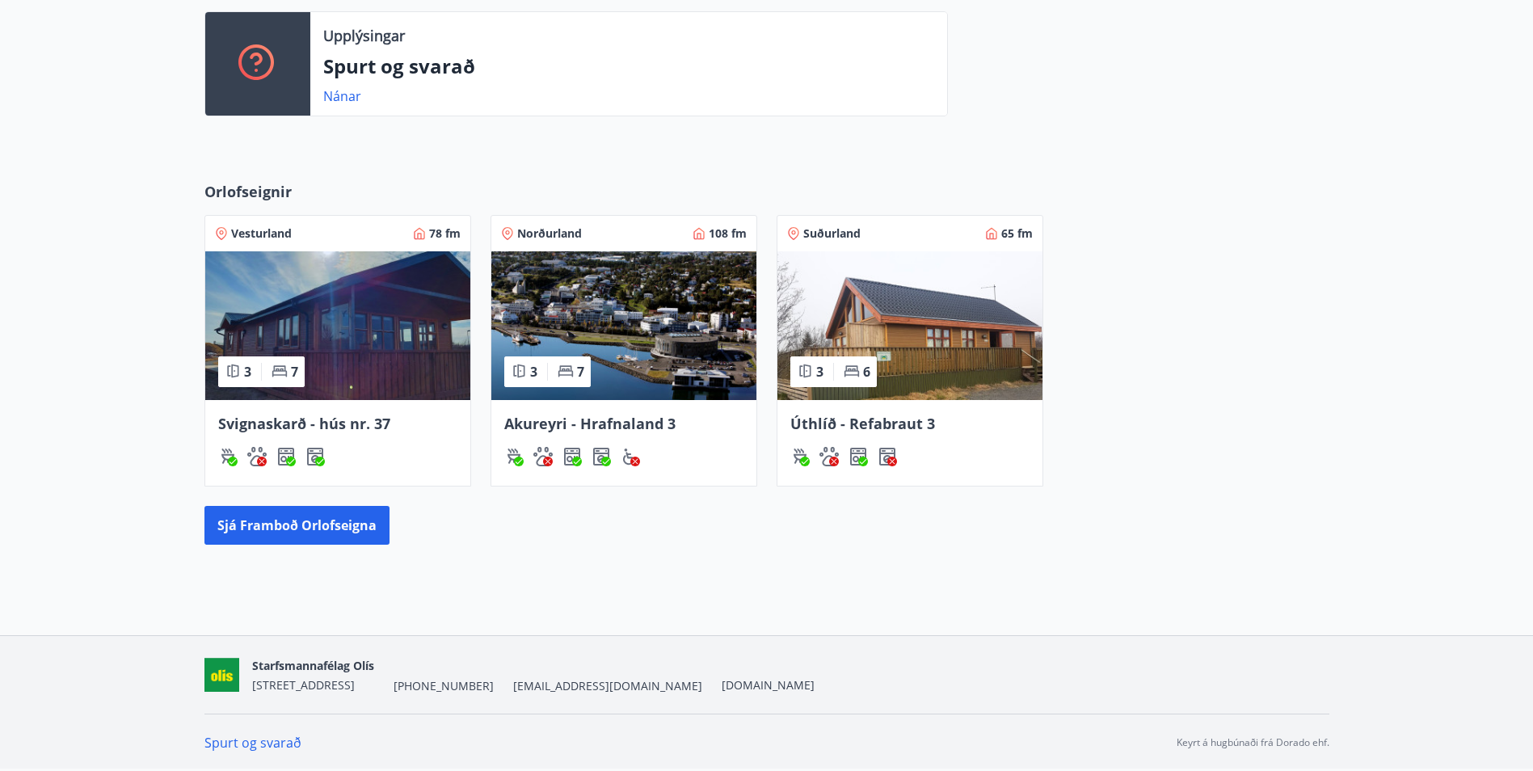 This screenshot has height=771, width=1533. I want to click on span: Úthlíð - Refabraut 3, so click(862, 423).